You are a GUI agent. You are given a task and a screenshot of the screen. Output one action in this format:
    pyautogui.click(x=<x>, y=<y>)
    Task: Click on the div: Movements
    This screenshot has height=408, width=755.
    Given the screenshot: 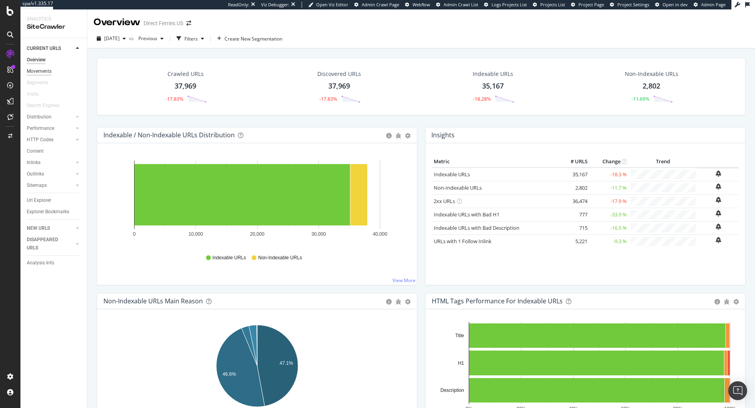 What is the action you would take?
    pyautogui.click(x=39, y=71)
    